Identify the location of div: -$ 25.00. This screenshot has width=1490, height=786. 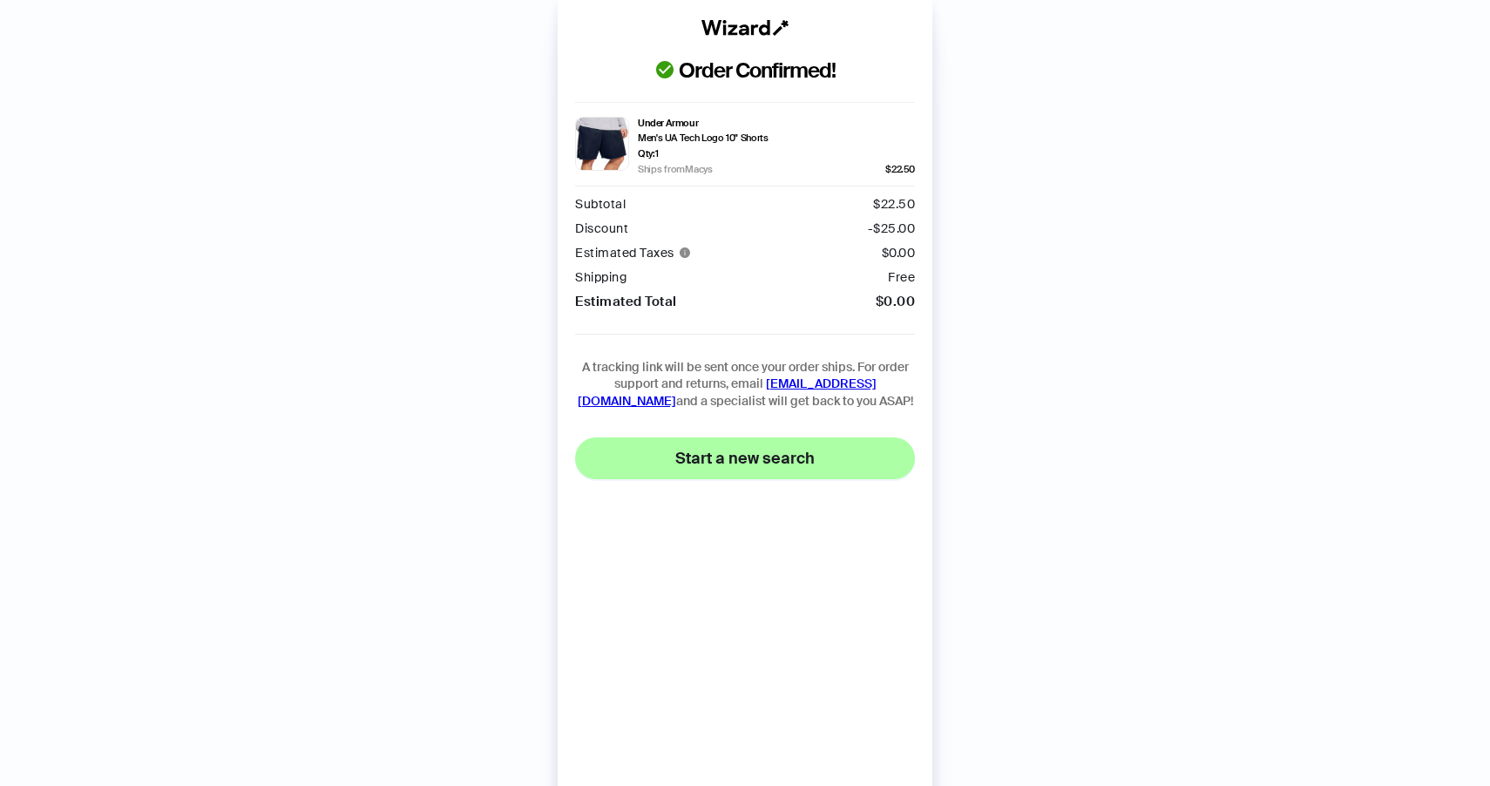
(892, 229).